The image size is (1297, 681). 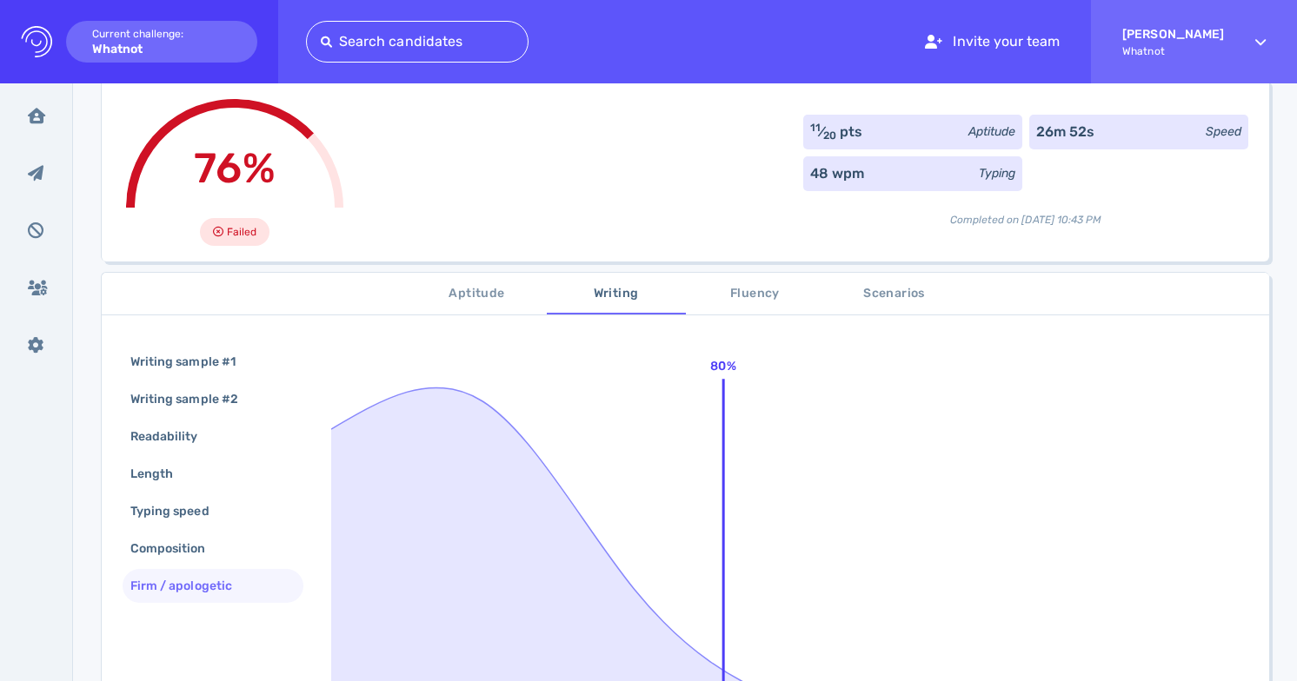 What do you see at coordinates (193, 399) in the screenshot?
I see `div: Writing sample #2` at bounding box center [193, 399].